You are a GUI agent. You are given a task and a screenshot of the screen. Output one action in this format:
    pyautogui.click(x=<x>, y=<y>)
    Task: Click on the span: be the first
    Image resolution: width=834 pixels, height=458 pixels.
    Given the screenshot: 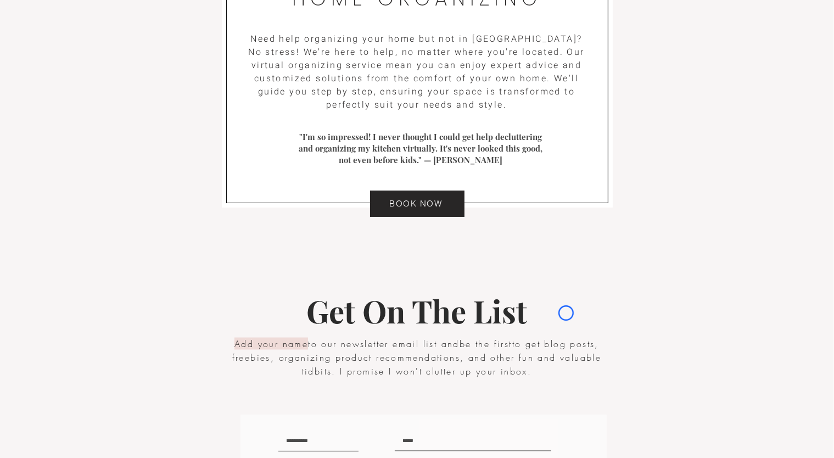 What is the action you would take?
    pyautogui.click(x=486, y=344)
    